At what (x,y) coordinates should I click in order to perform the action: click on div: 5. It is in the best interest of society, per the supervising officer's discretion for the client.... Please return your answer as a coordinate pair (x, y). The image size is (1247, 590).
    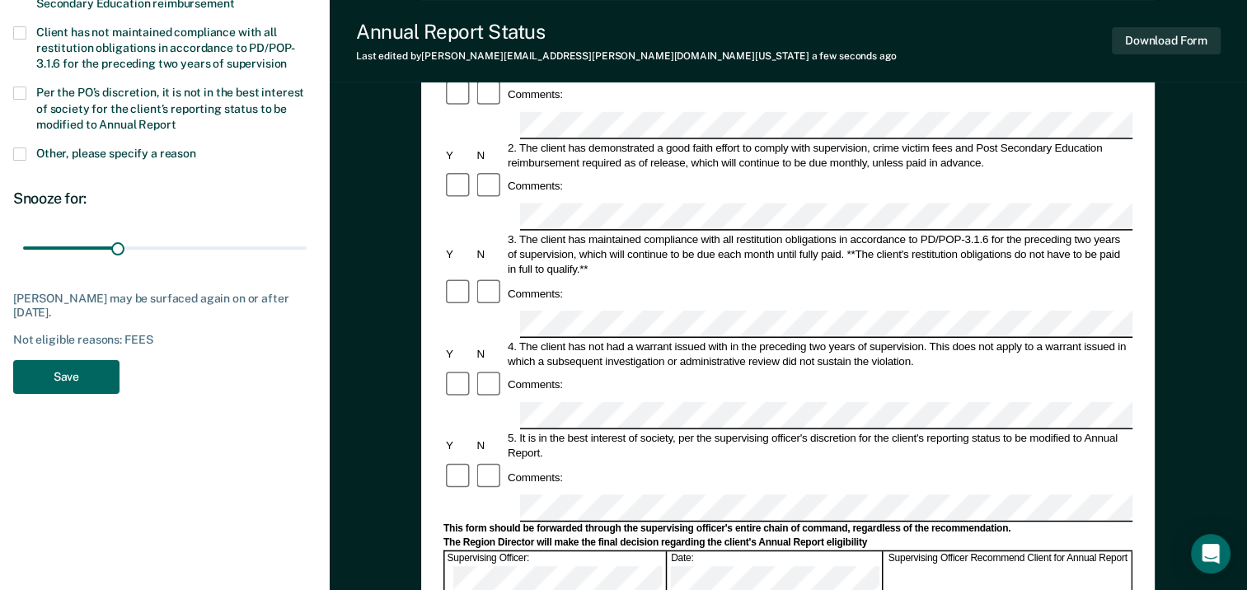
    Looking at the image, I should click on (818, 446).